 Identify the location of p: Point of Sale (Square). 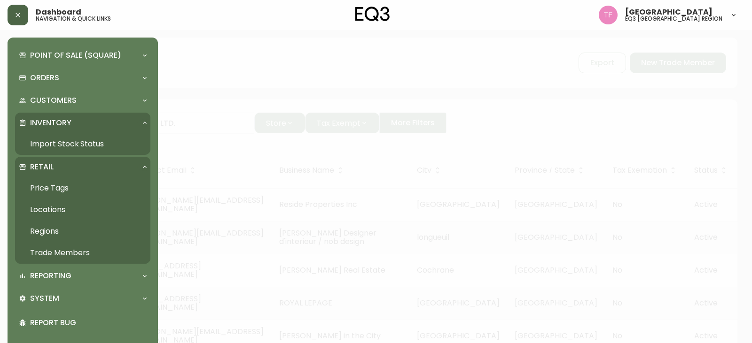
(76, 55).